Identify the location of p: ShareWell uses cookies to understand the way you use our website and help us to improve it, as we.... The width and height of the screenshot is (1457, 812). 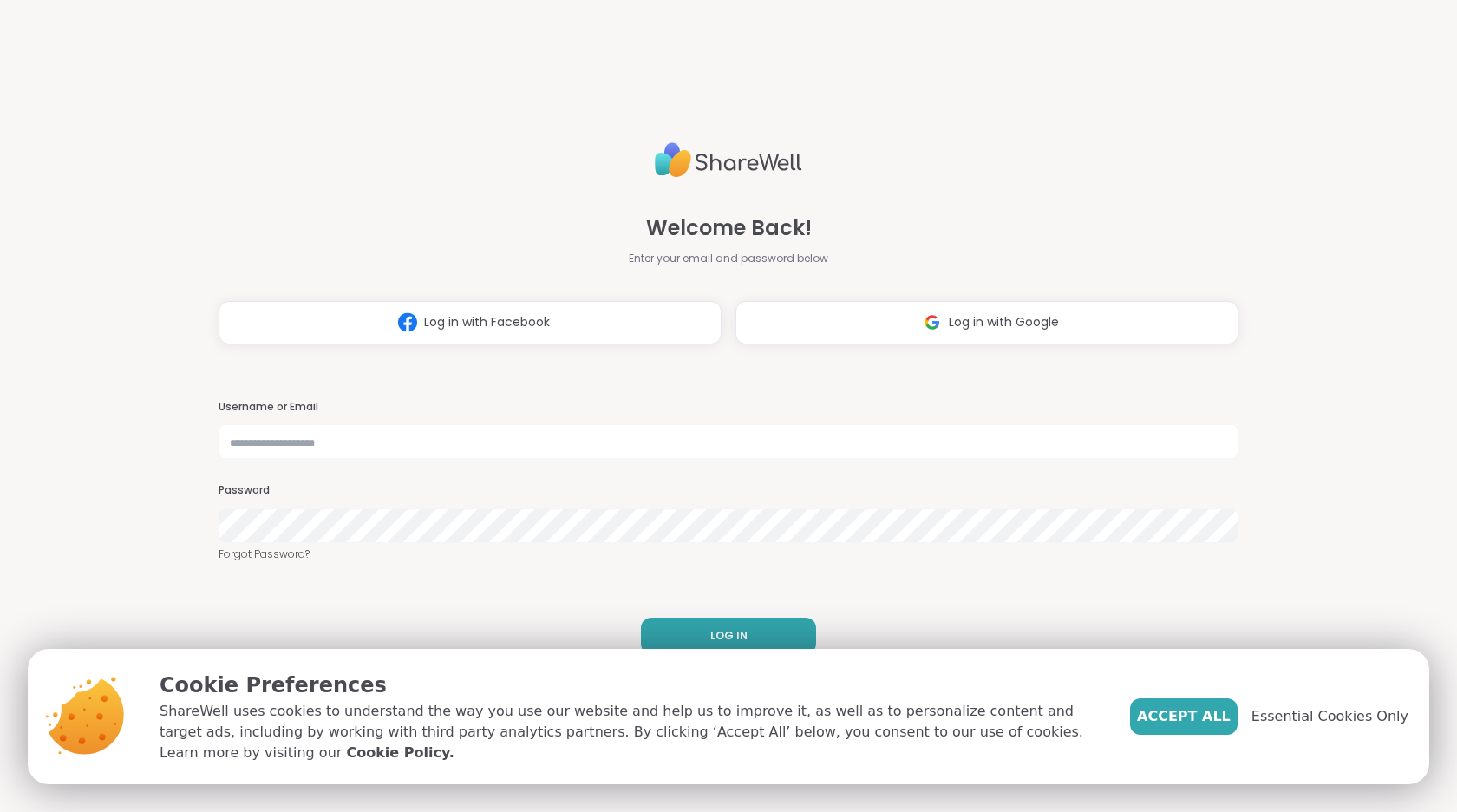
(631, 732).